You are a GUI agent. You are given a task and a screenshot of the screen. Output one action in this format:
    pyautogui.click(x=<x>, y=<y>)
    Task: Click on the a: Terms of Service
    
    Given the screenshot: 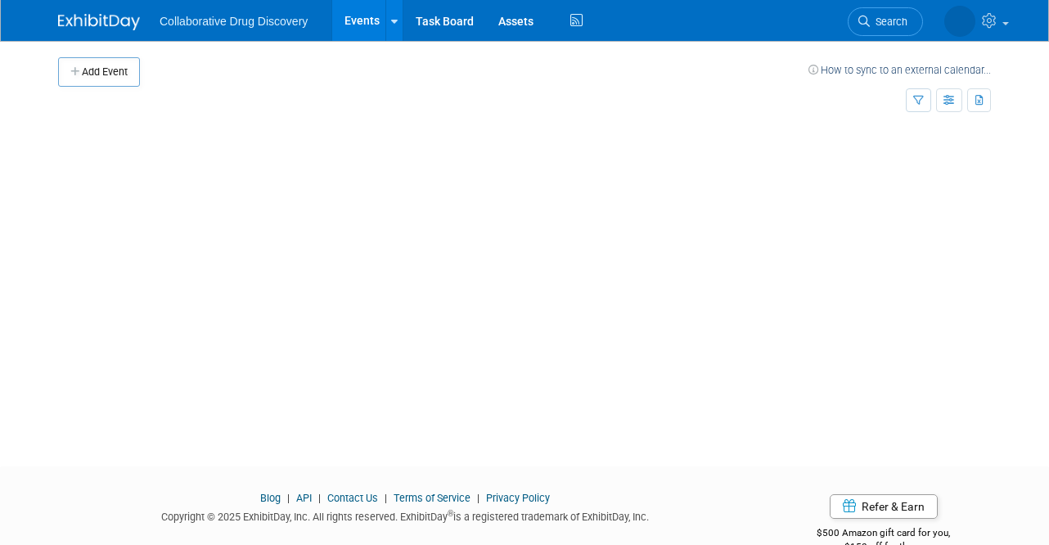 What is the action you would take?
    pyautogui.click(x=432, y=497)
    